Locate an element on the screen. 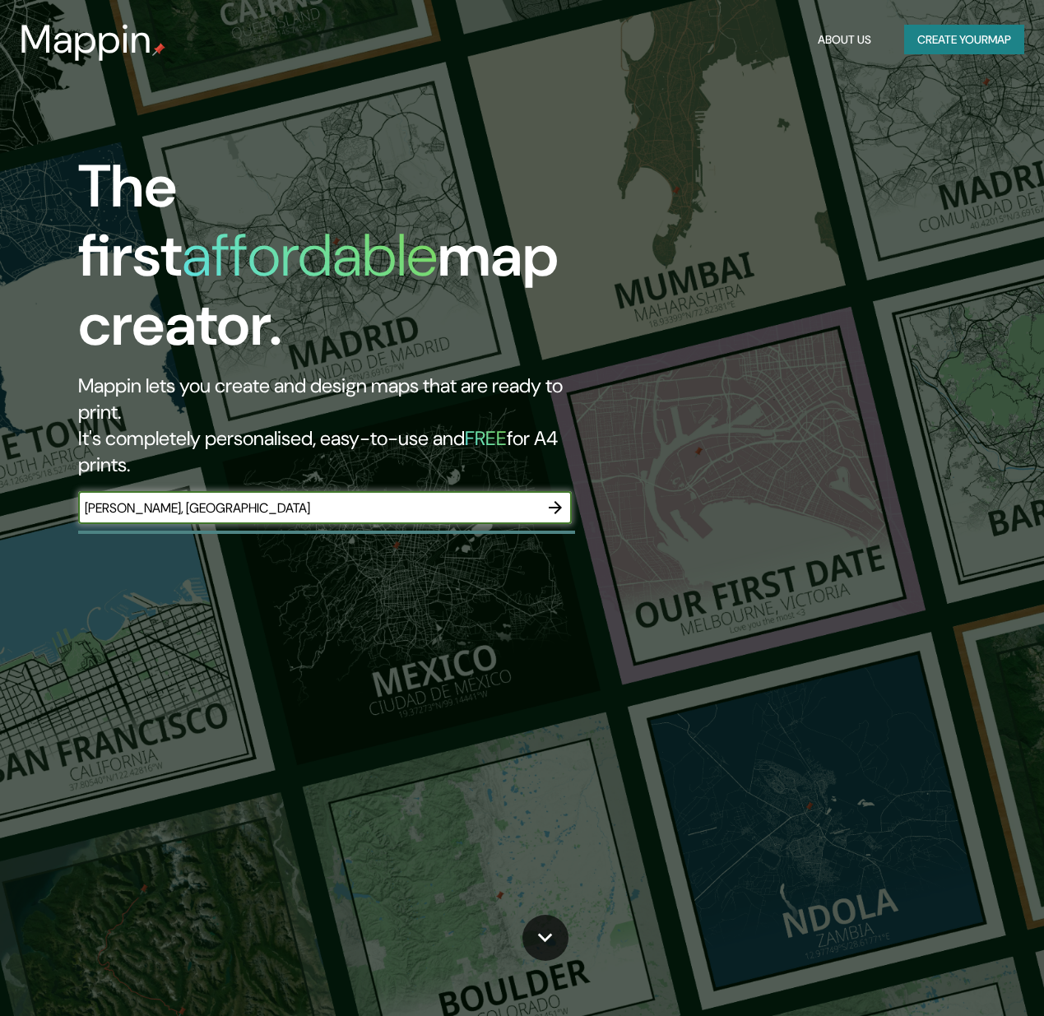  input: Choose your favourite place is located at coordinates (309, 508).